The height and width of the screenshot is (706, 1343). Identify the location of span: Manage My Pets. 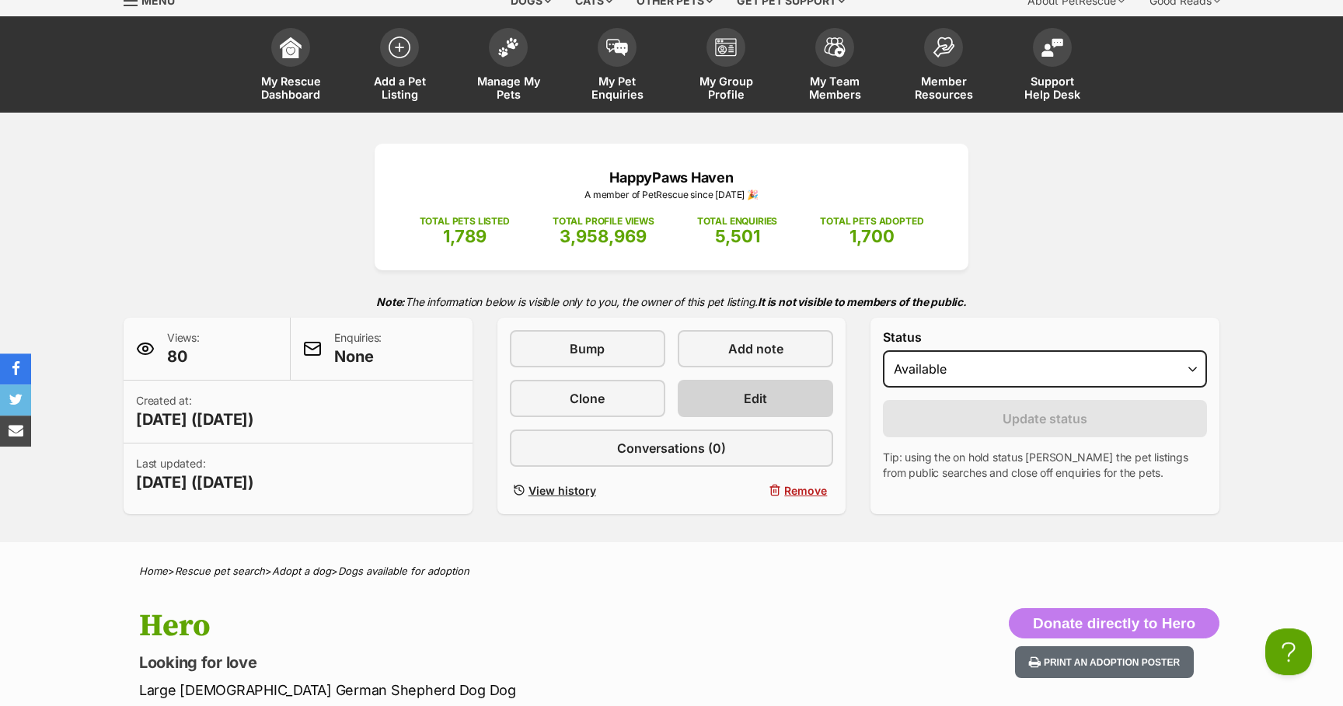
(508, 88).